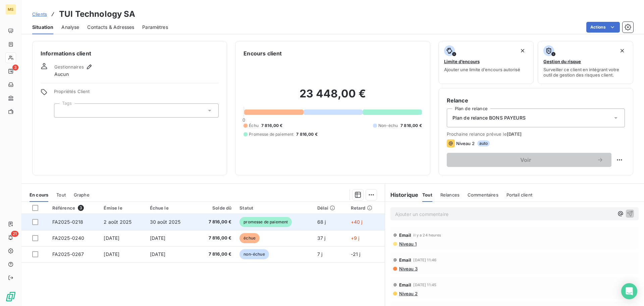  What do you see at coordinates (82, 195) in the screenshot?
I see `span: Graphe` at bounding box center [82, 195].